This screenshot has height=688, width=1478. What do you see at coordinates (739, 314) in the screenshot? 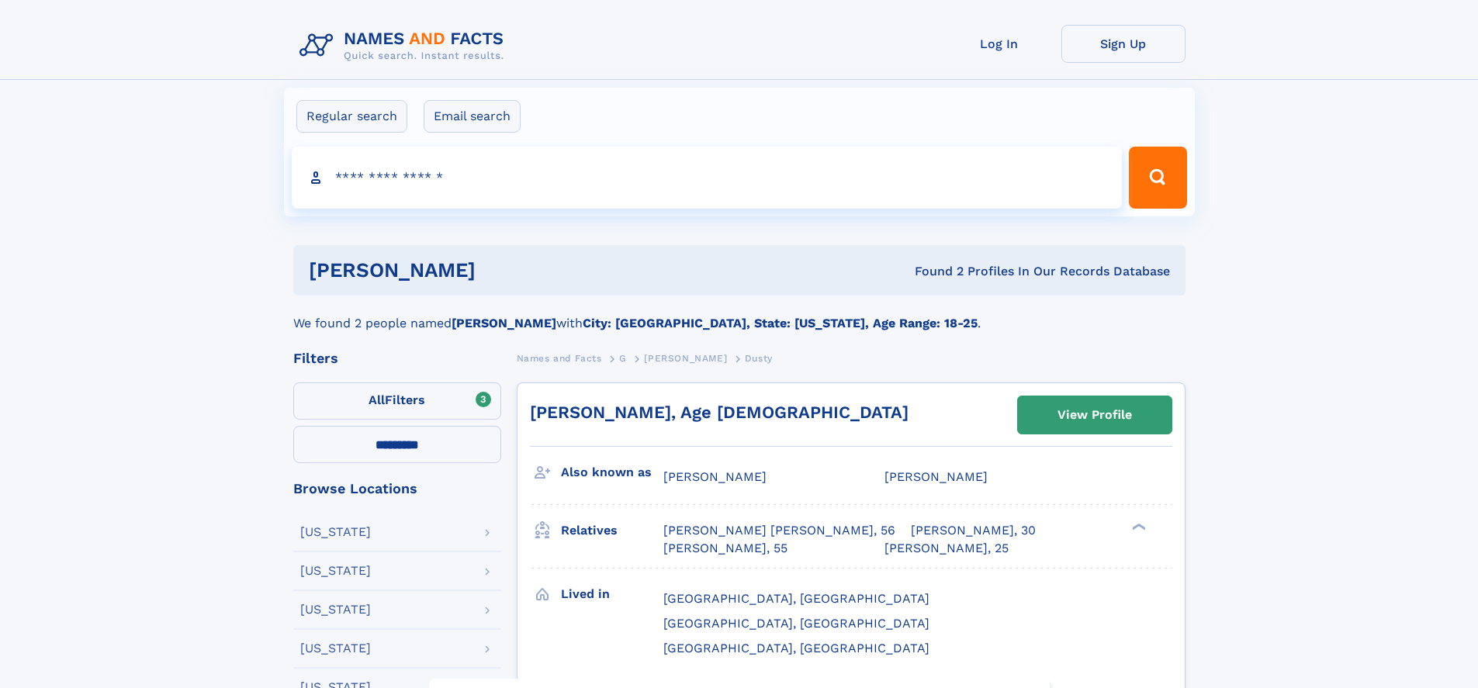
I see `div: We found 2 people named with .` at bounding box center [739, 314].